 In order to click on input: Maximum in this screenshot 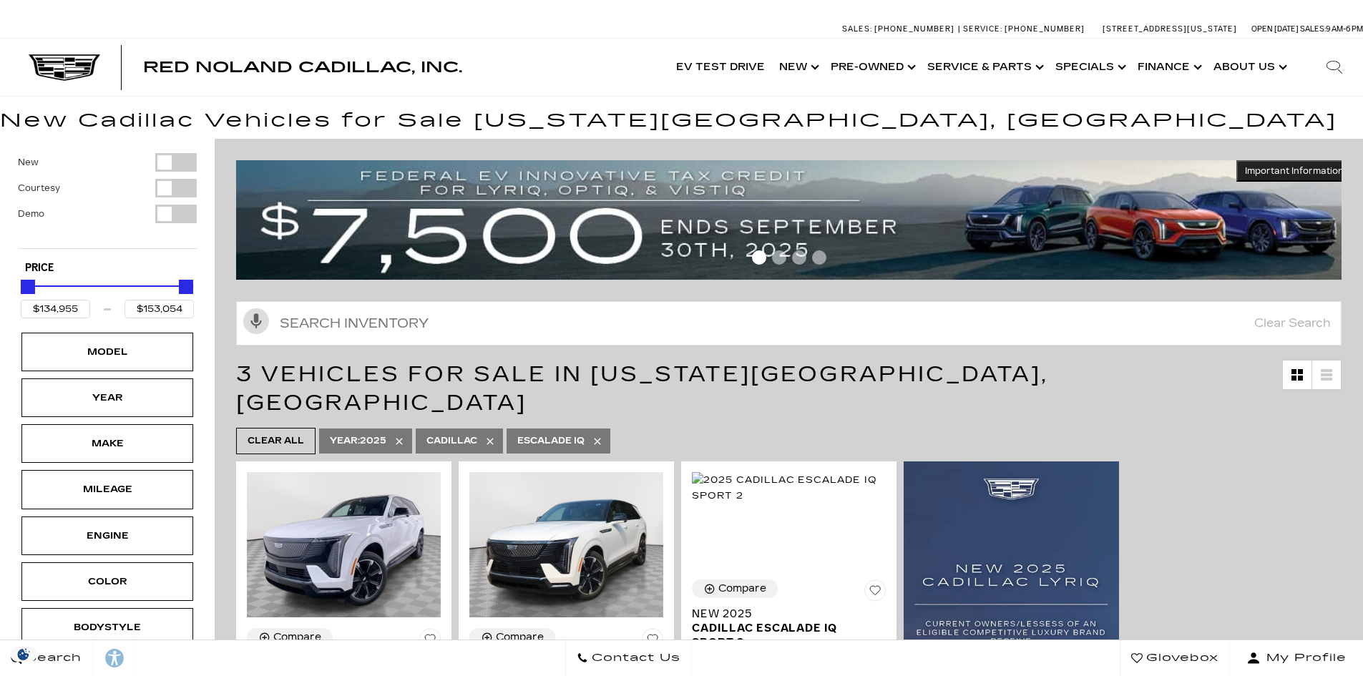, I will do `click(159, 309)`.